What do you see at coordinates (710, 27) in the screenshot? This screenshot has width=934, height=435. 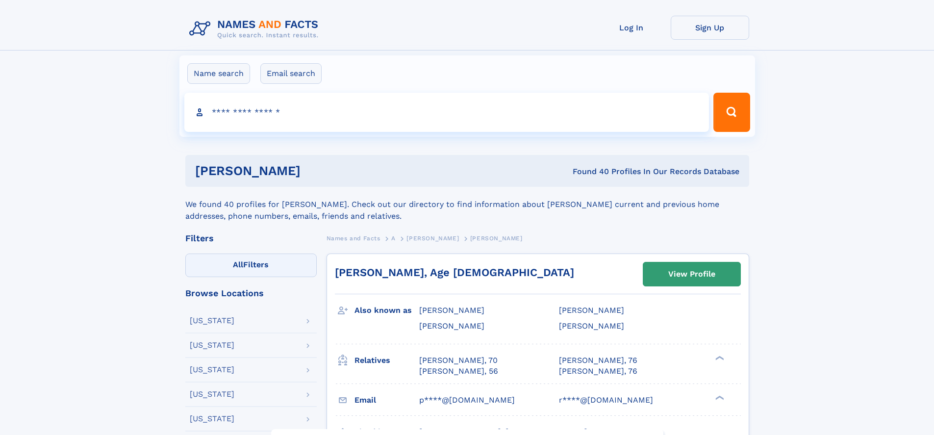 I see `a: Sign Up` at bounding box center [710, 27].